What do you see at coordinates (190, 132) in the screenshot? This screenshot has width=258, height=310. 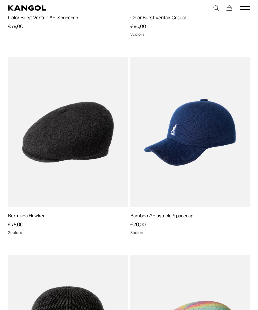 I see `img: Bamboo Adjustable Spacecap` at bounding box center [190, 132].